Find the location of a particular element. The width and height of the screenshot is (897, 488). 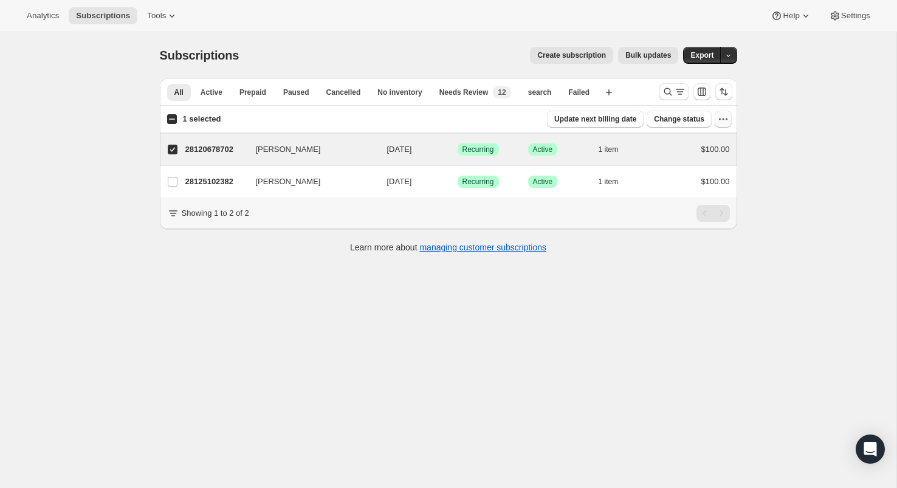

p: 1 selected is located at coordinates (201, 119).